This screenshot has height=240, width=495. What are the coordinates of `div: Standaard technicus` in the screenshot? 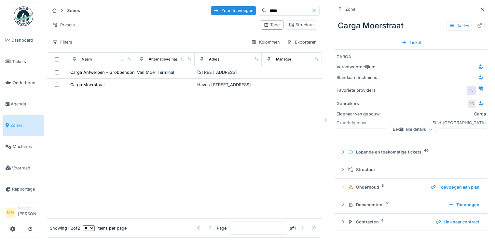 It's located at (361, 77).